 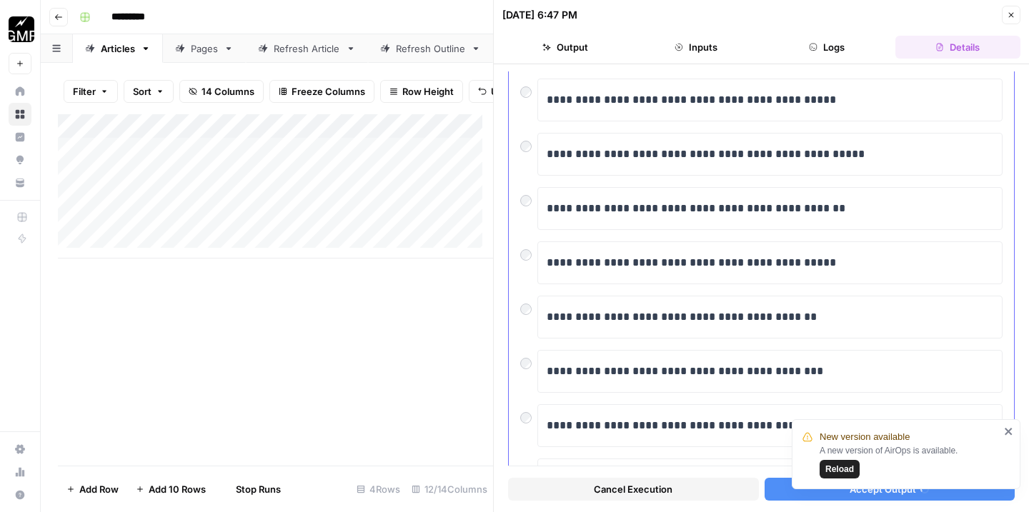 I want to click on button: Reload, so click(x=840, y=470).